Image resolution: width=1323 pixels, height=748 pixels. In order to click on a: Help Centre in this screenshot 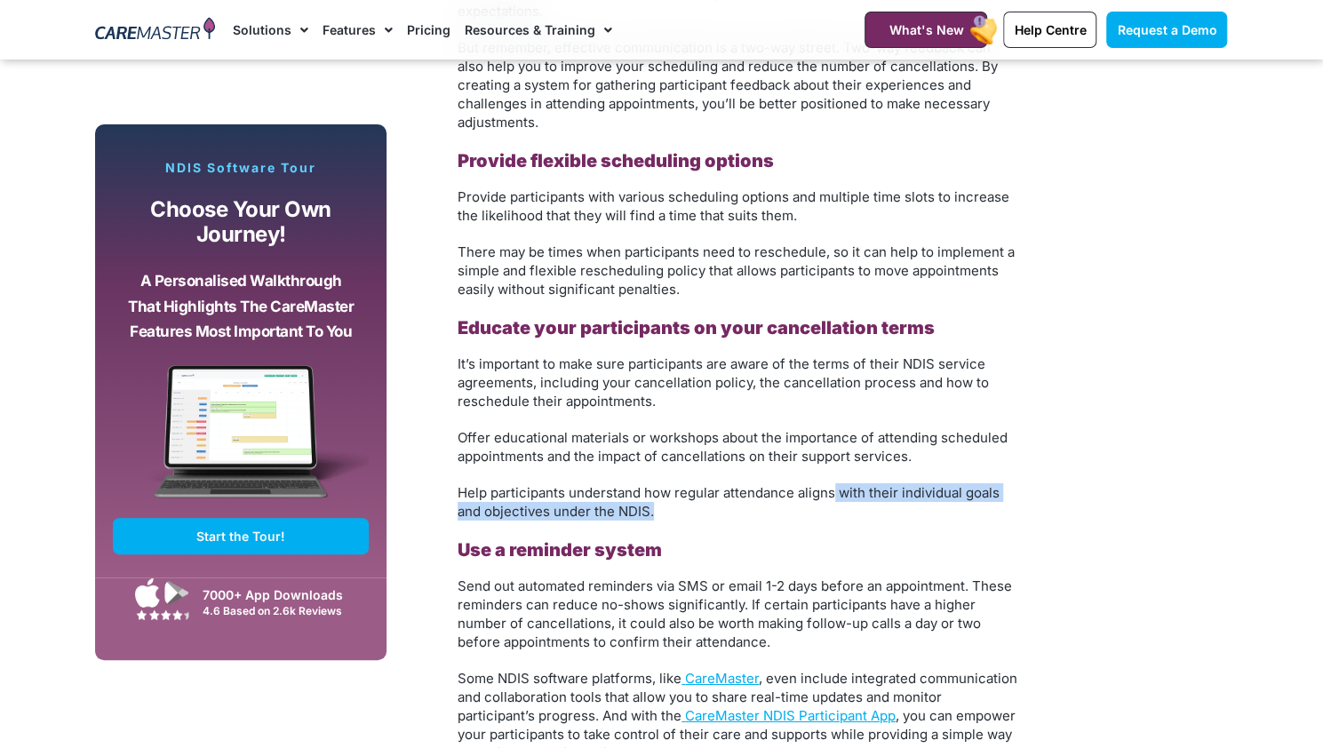, I will do `click(1050, 29)`.